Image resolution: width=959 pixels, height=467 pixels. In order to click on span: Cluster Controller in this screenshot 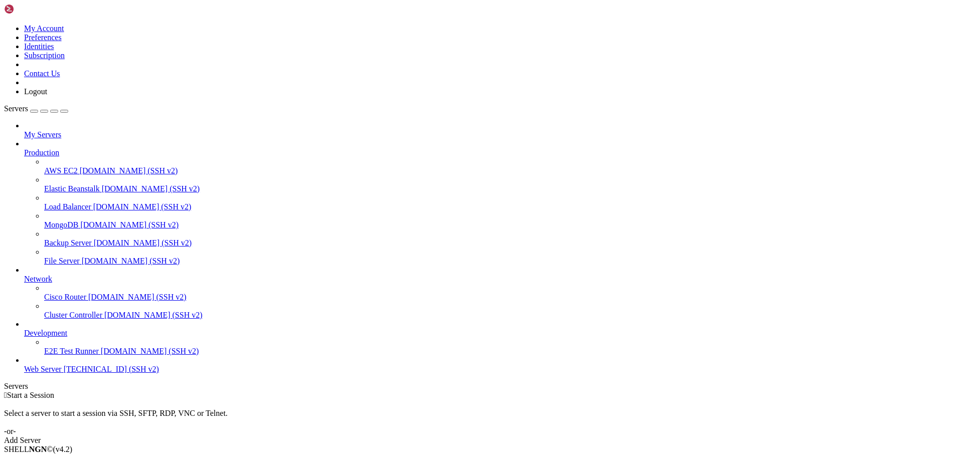, I will do `click(73, 315)`.